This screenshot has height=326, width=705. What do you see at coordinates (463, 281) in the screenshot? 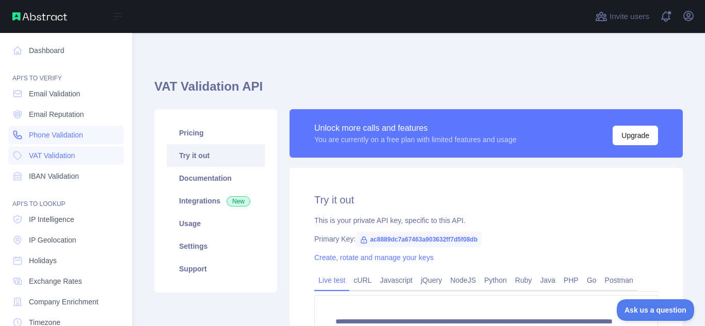
I see `a: NodeJS` at bounding box center [463, 281].